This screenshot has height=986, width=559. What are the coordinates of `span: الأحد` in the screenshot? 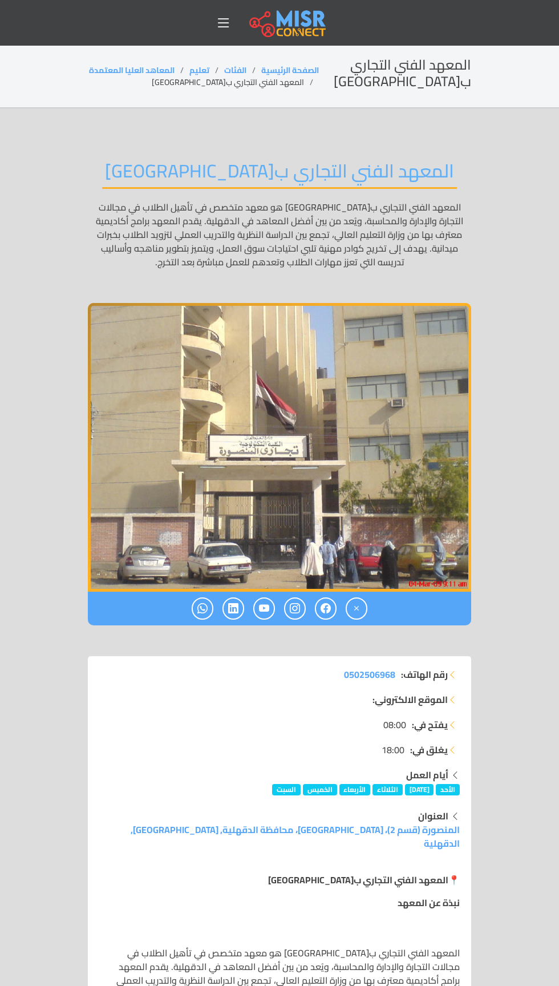 It's located at (448, 790).